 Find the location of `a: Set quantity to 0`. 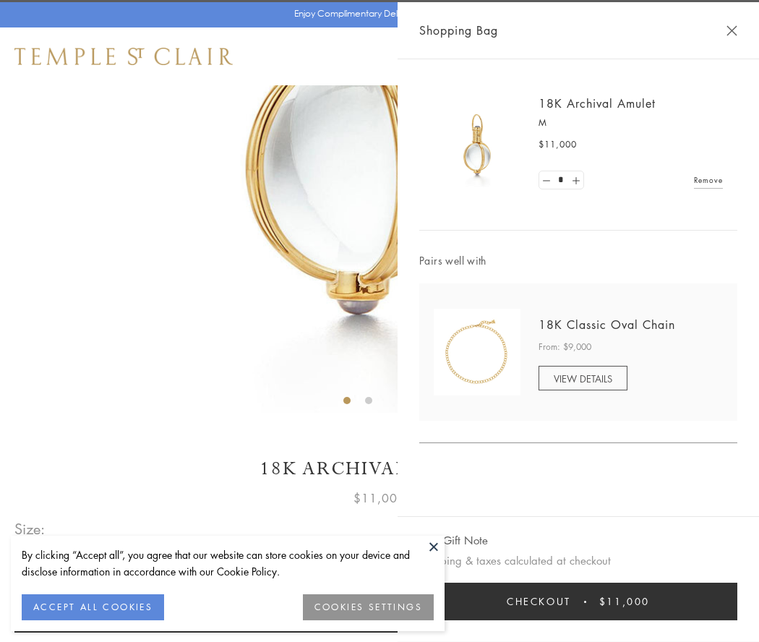

a: Set quantity to 0 is located at coordinates (546, 180).